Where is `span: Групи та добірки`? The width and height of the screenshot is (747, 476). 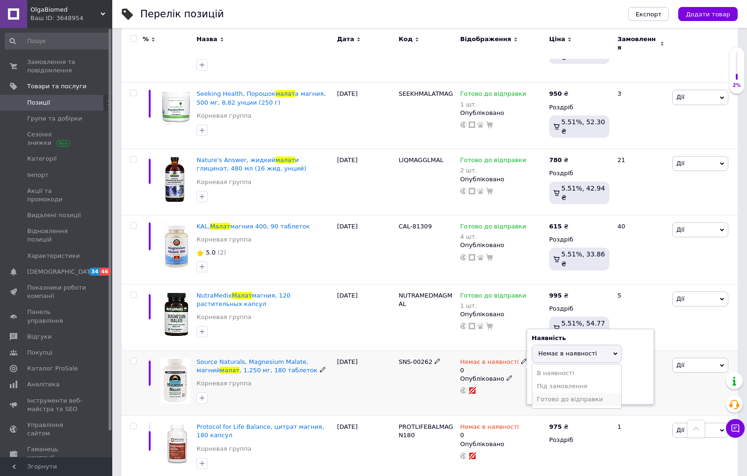 span: Групи та добірки is located at coordinates (55, 119).